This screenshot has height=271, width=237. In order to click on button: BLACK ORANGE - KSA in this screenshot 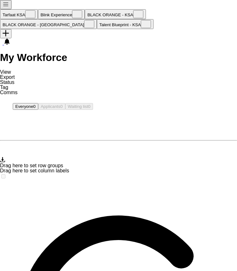, I will do `click(115, 14)`.